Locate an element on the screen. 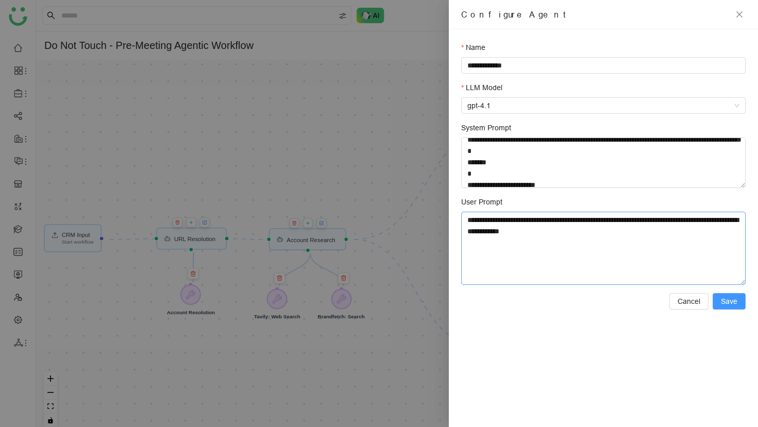 The height and width of the screenshot is (427, 758). label: Name is located at coordinates (473, 47).